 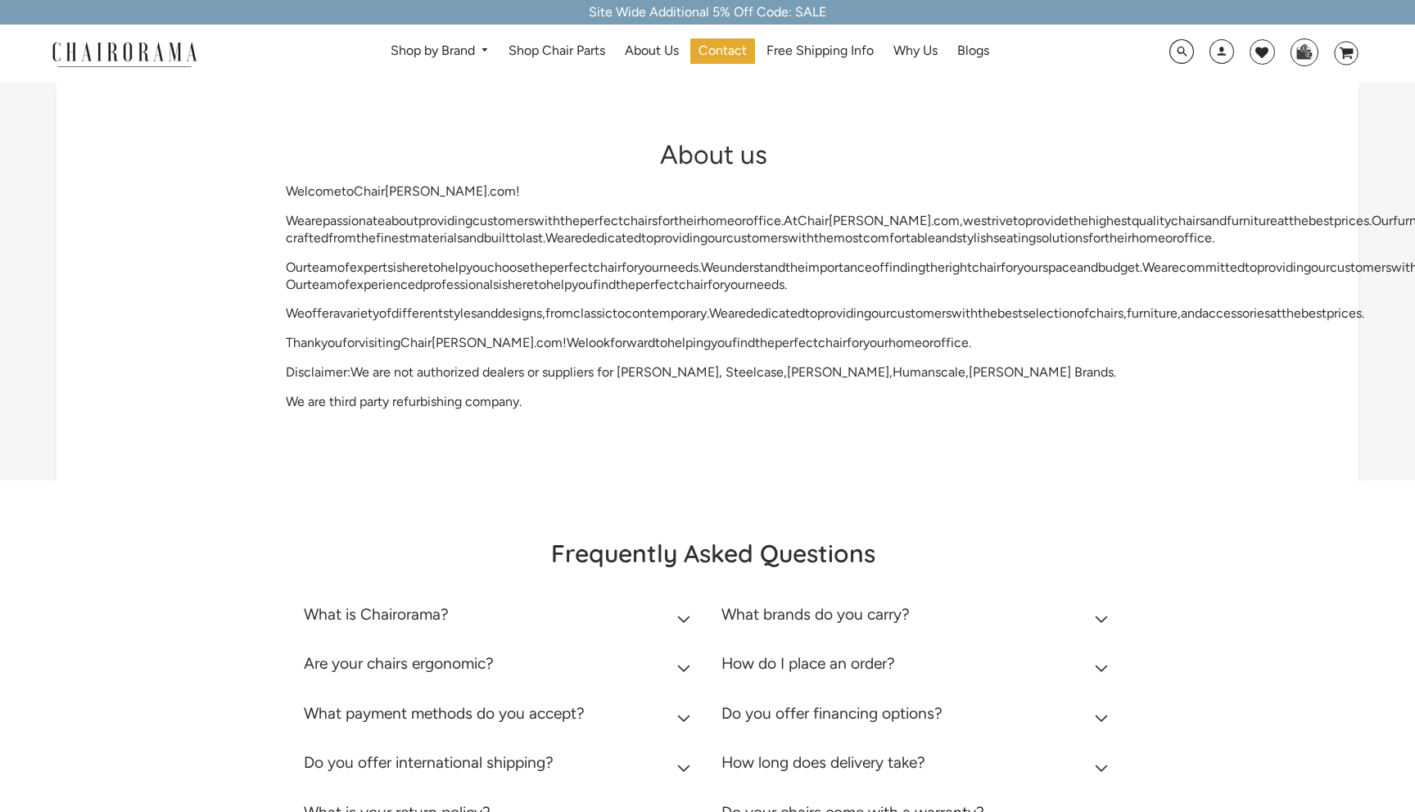 What do you see at coordinates (918, 717) in the screenshot?
I see `summary: Do you offer financing options?` at bounding box center [918, 717].